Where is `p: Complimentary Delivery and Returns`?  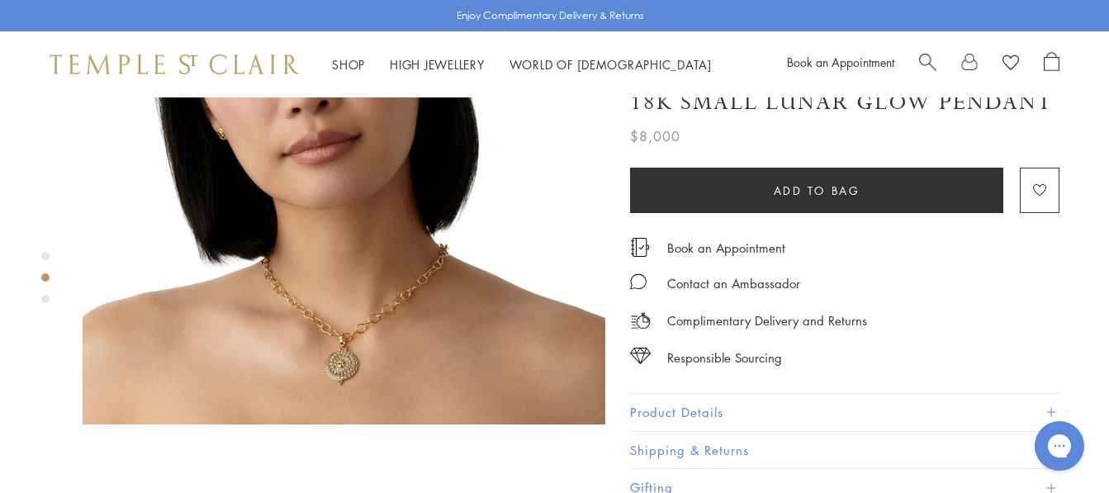
p: Complimentary Delivery and Returns is located at coordinates (767, 320).